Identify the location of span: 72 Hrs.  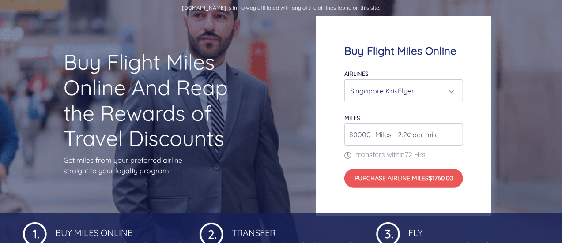
(415, 155).